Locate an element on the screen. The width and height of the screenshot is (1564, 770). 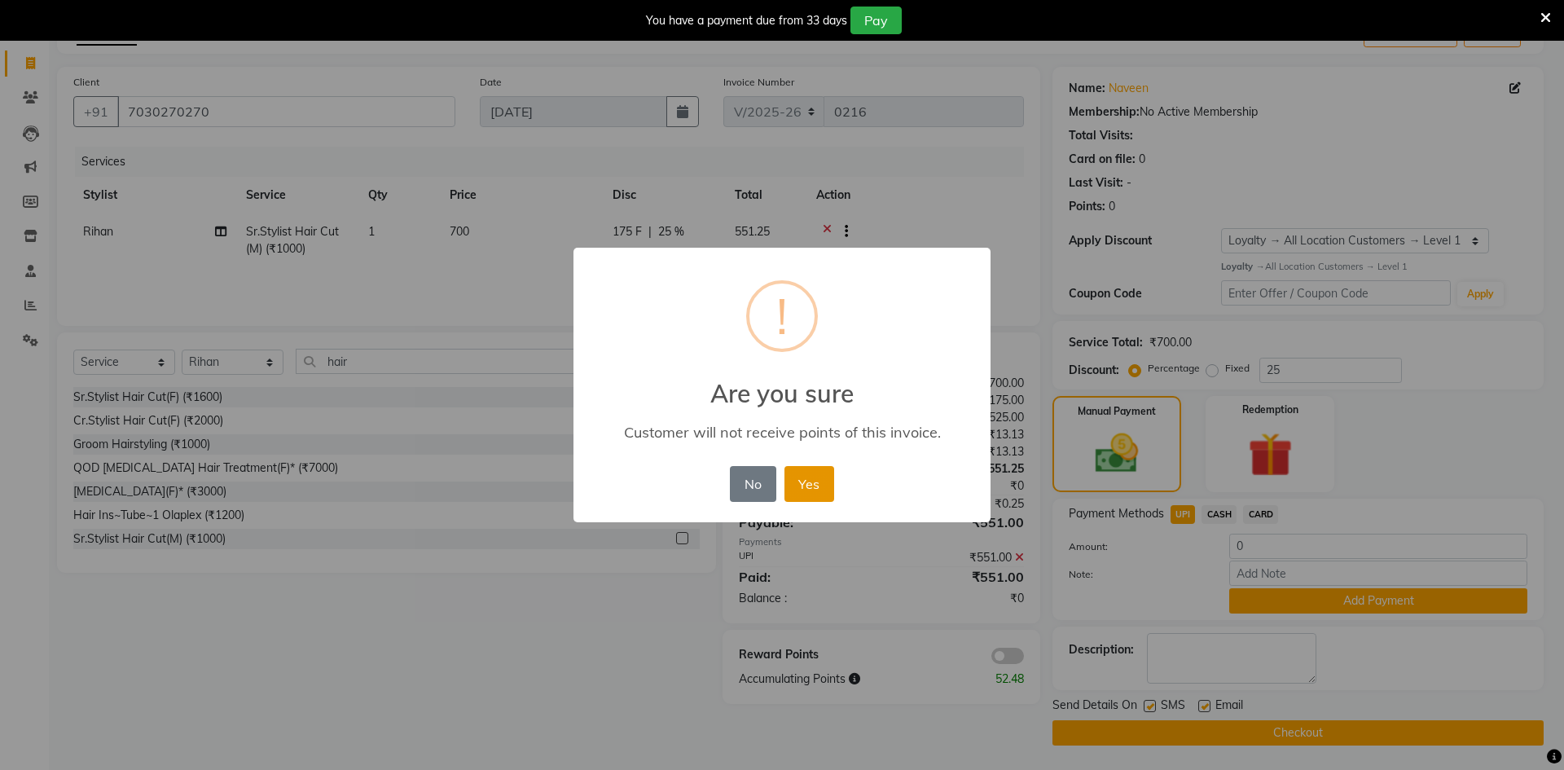
div: Customer will not receive points of this invoice. is located at coordinates (782, 432).